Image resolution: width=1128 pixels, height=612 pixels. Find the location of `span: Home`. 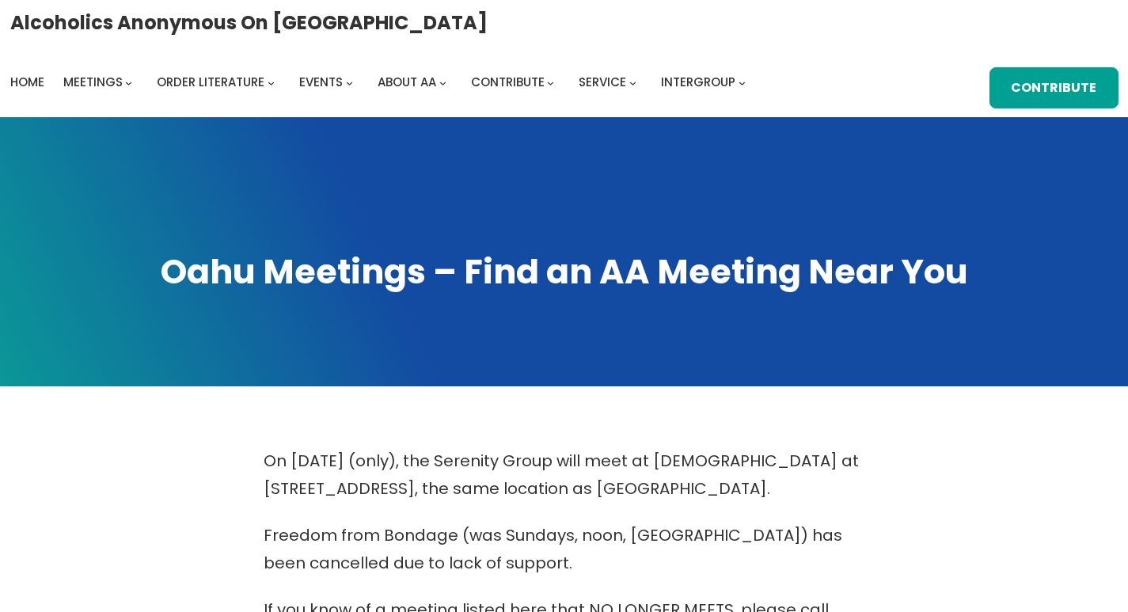

span: Home is located at coordinates (27, 82).